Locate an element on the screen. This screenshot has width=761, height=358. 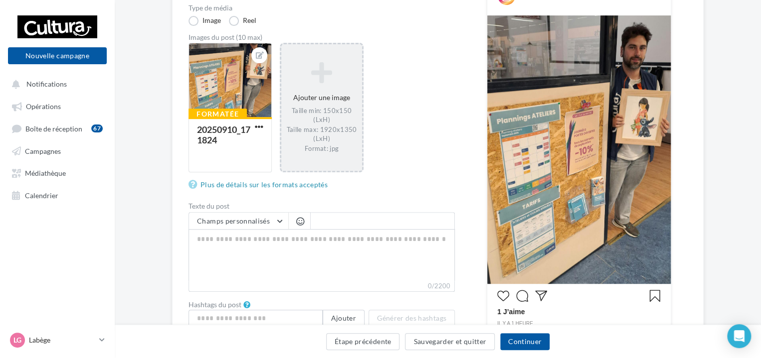
label: Texte du post is located at coordinates (322, 206).